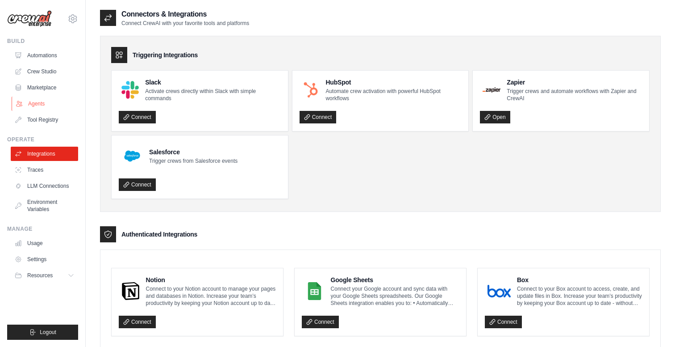 Image resolution: width=675 pixels, height=347 pixels. What do you see at coordinates (185, 23) in the screenshot?
I see `p: Connect CrewAI with your favorite tools and platforms` at bounding box center [185, 23].